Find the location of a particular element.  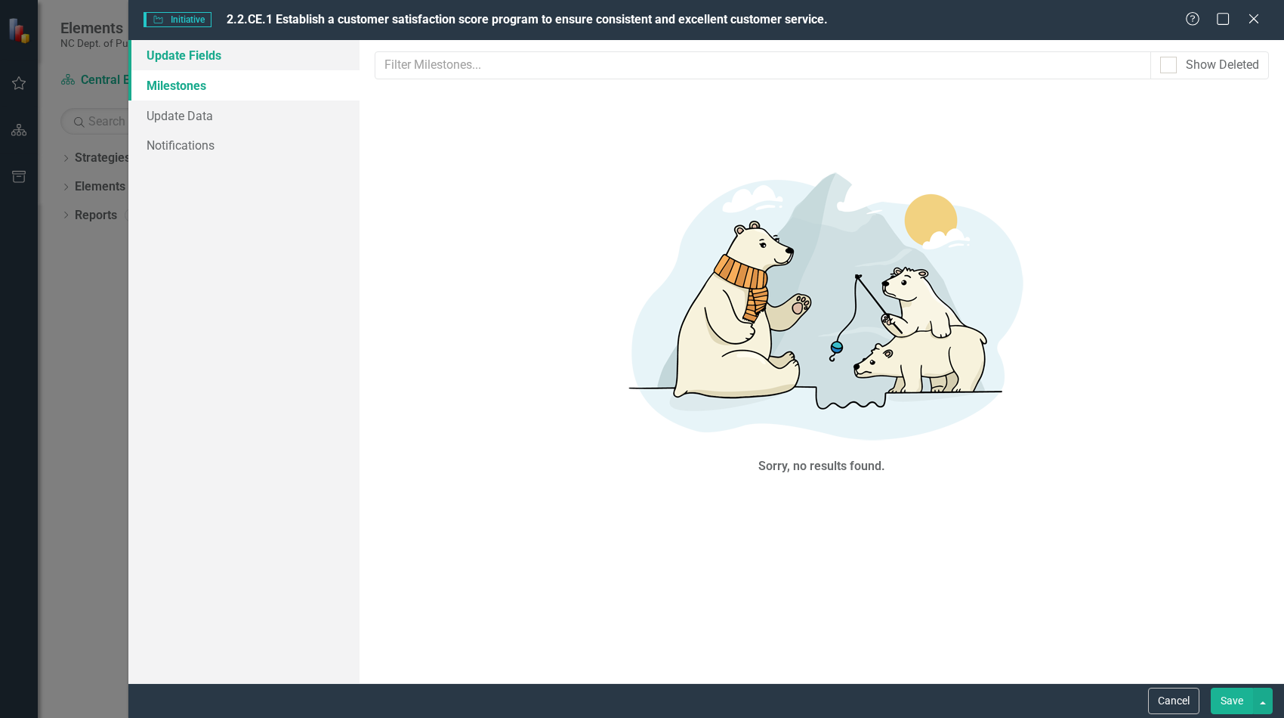

input: Filter Milestones... is located at coordinates (763, 65).